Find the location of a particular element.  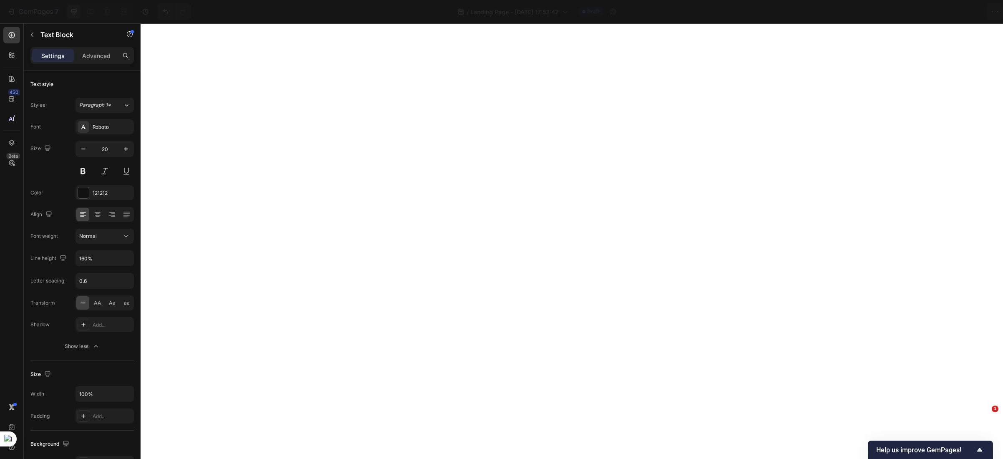

button: 7 is located at coordinates (33, 12).